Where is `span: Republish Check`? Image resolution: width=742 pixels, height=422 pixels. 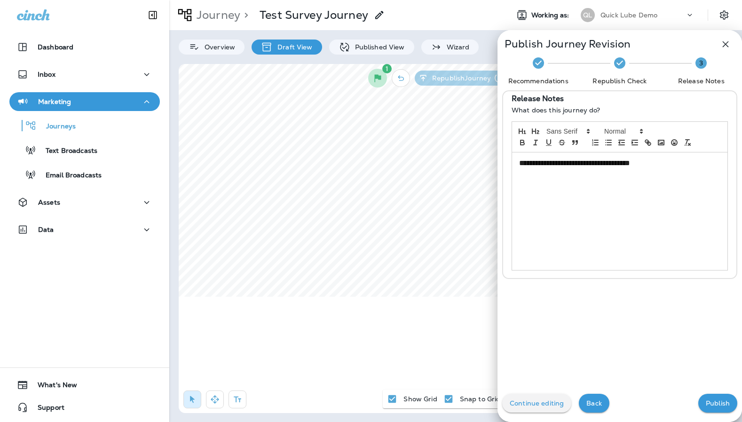 span: Republish Check is located at coordinates (619, 81).